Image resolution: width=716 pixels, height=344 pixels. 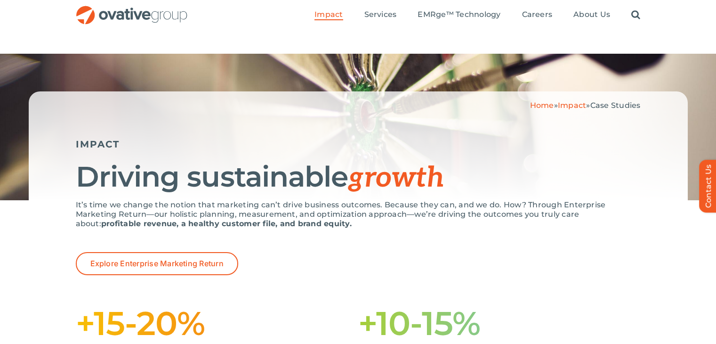 I want to click on strong: profitable revenue, a healthy customer file, and brand equity., so click(x=226, y=223).